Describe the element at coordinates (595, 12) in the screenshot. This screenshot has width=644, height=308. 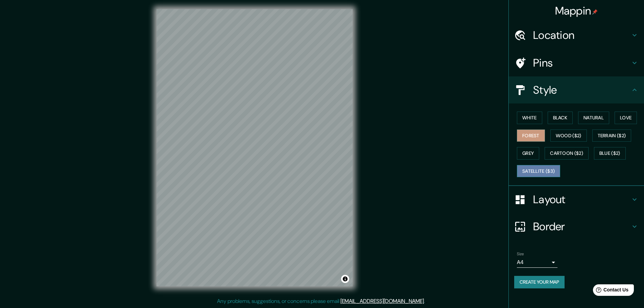
I see `img: pin-icon.png` at that location.